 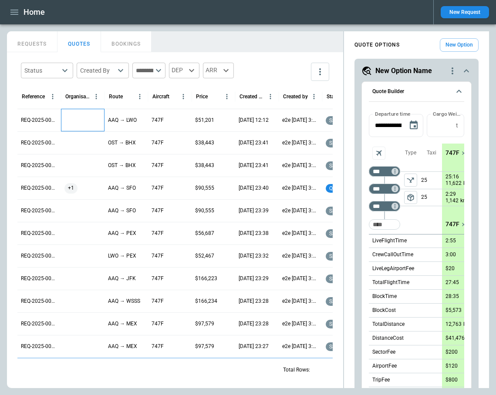 What do you see at coordinates (34, 12) in the screenshot?
I see `h1: Home` at bounding box center [34, 12].